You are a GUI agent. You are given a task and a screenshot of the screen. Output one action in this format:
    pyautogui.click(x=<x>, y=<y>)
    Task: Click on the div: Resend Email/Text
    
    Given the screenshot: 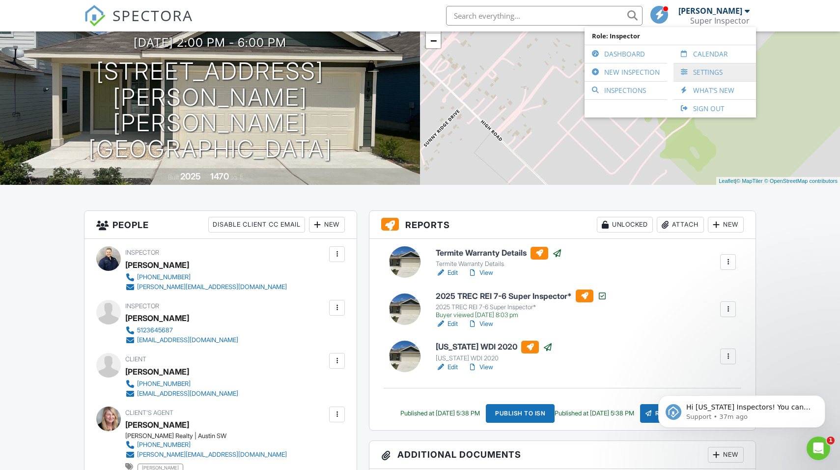 What is the action you would take?
    pyautogui.click(x=683, y=413)
    